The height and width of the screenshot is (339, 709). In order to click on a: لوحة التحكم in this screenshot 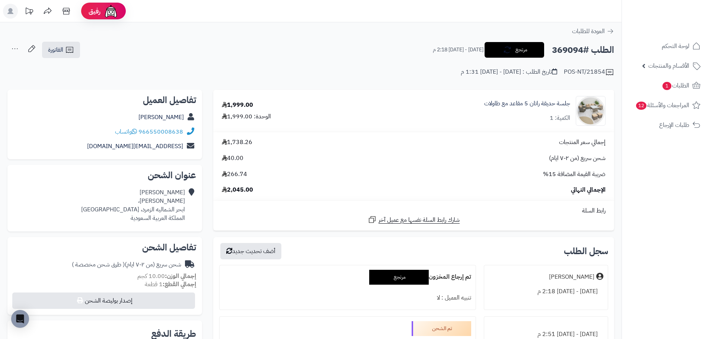, I will do `click(666, 46)`.